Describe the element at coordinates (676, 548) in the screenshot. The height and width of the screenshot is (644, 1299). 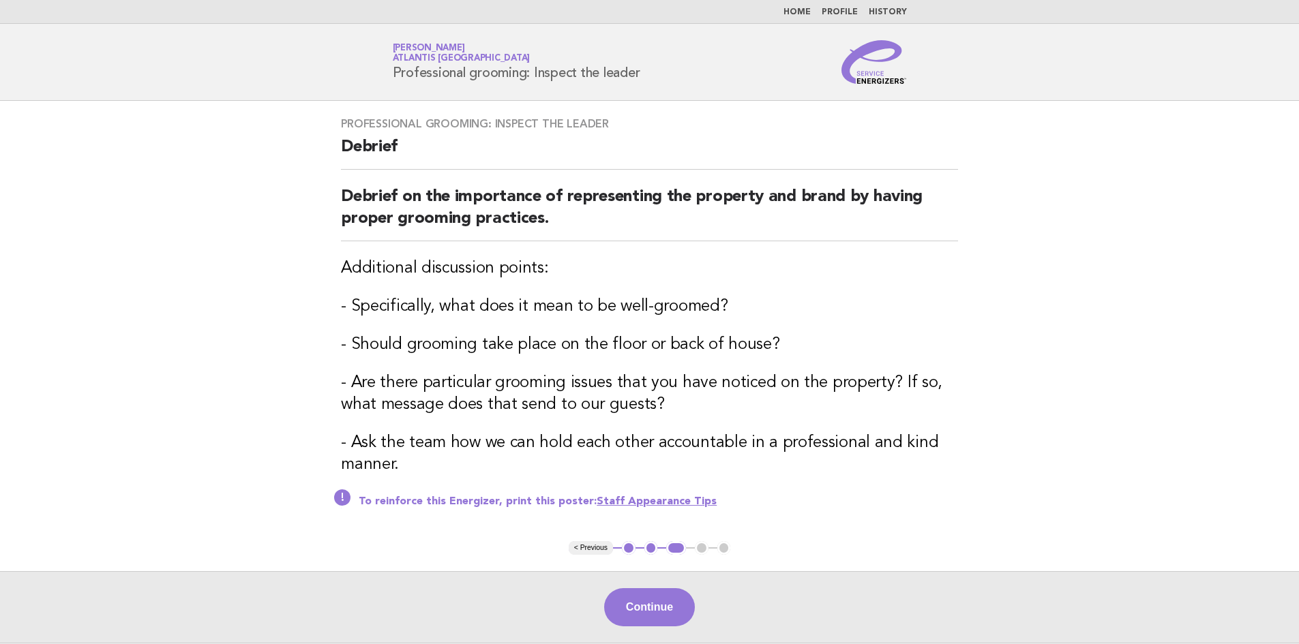
I see `button: 3` at that location.